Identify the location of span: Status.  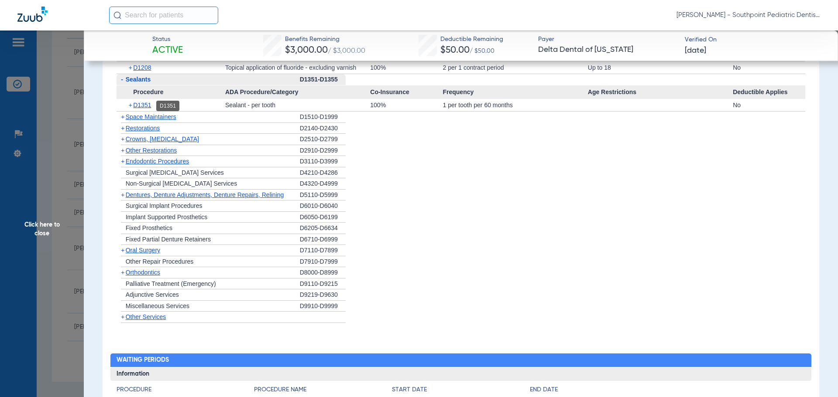
(168, 39).